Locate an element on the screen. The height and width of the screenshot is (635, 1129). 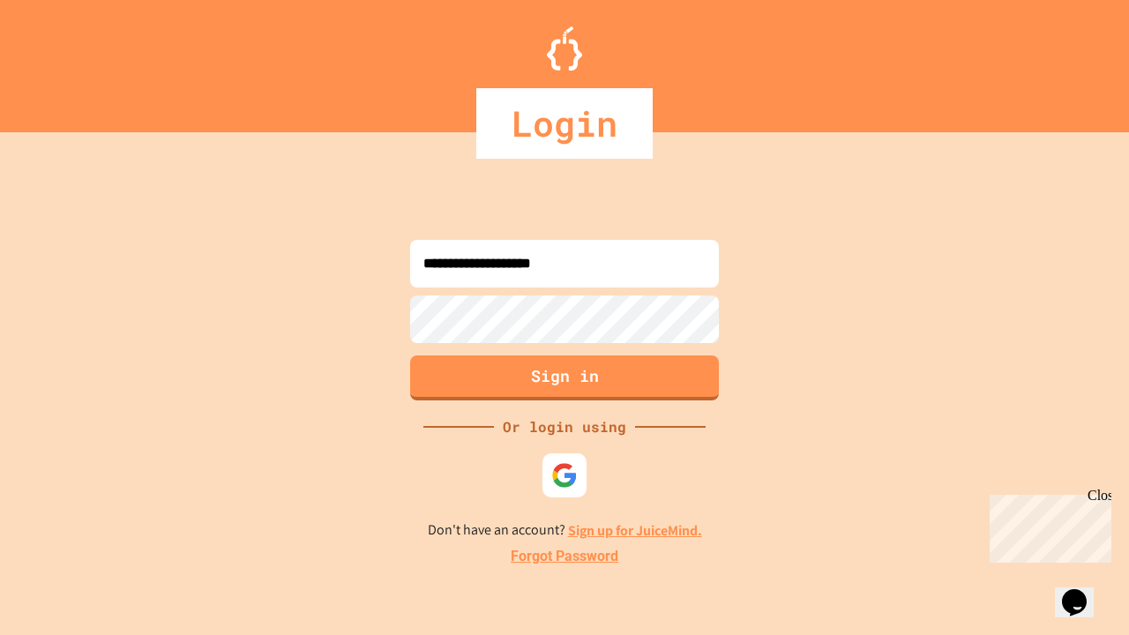
div: Chat with us now!Close is located at coordinates (64, 59).